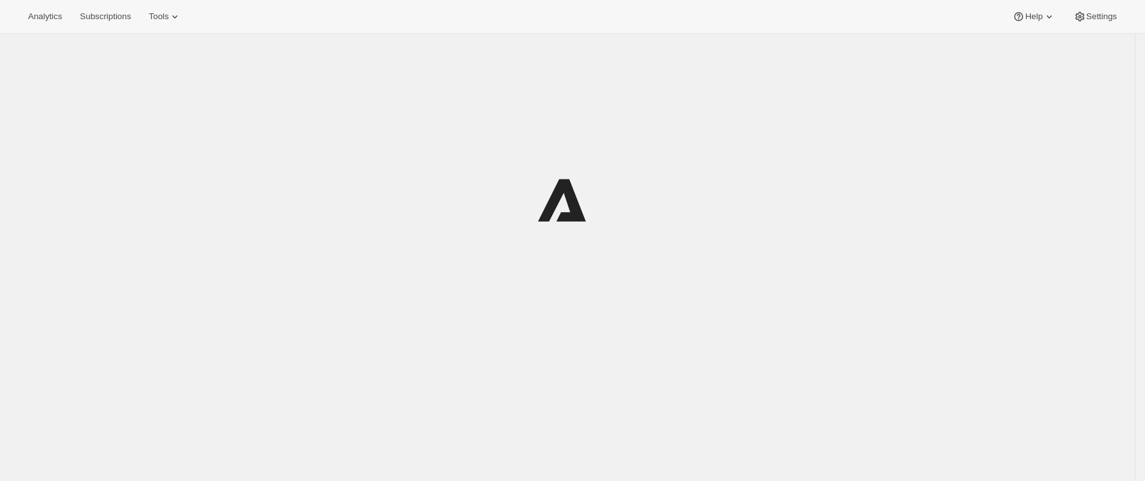  I want to click on button: Analytics, so click(45, 17).